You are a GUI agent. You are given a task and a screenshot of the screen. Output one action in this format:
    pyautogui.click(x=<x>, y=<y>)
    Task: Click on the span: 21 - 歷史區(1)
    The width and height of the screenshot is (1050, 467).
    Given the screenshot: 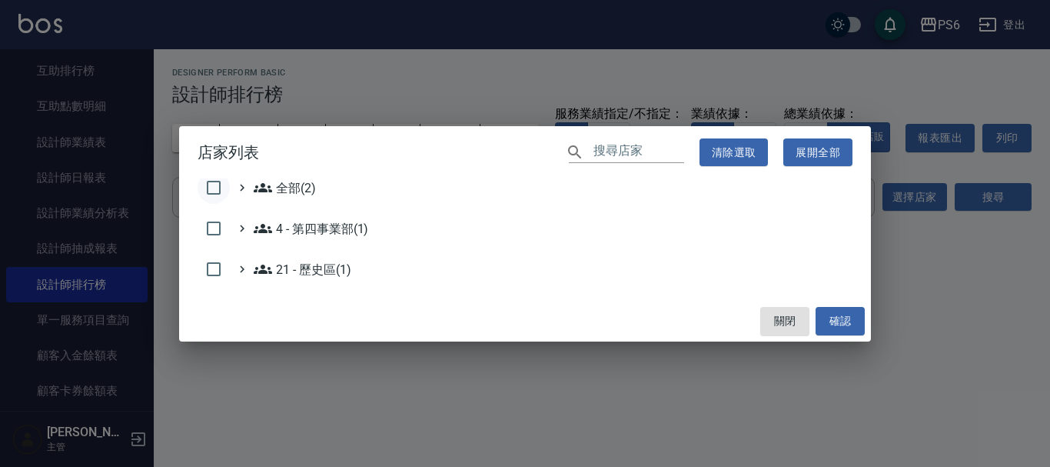 What is the action you would take?
    pyautogui.click(x=302, y=269)
    